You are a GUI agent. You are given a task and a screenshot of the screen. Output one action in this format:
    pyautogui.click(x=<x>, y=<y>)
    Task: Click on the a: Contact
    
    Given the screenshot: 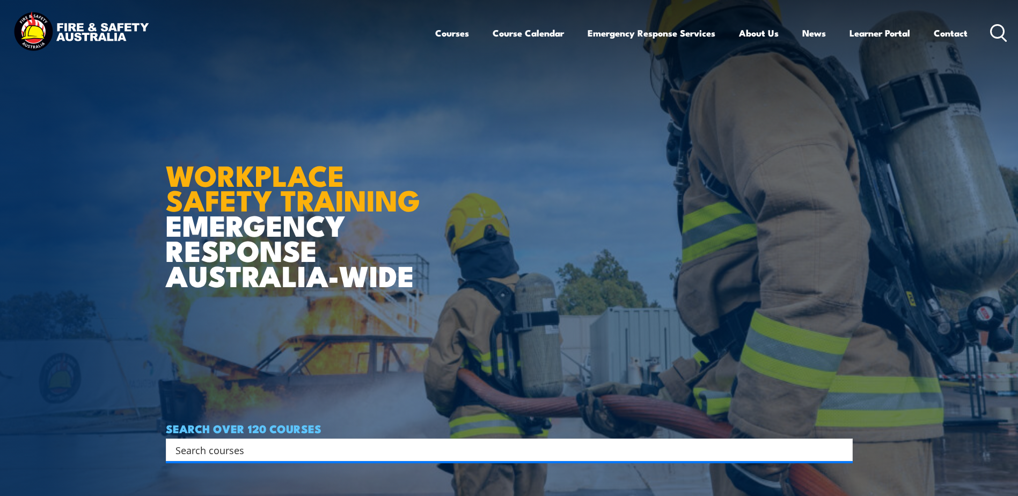 What is the action you would take?
    pyautogui.click(x=950, y=33)
    